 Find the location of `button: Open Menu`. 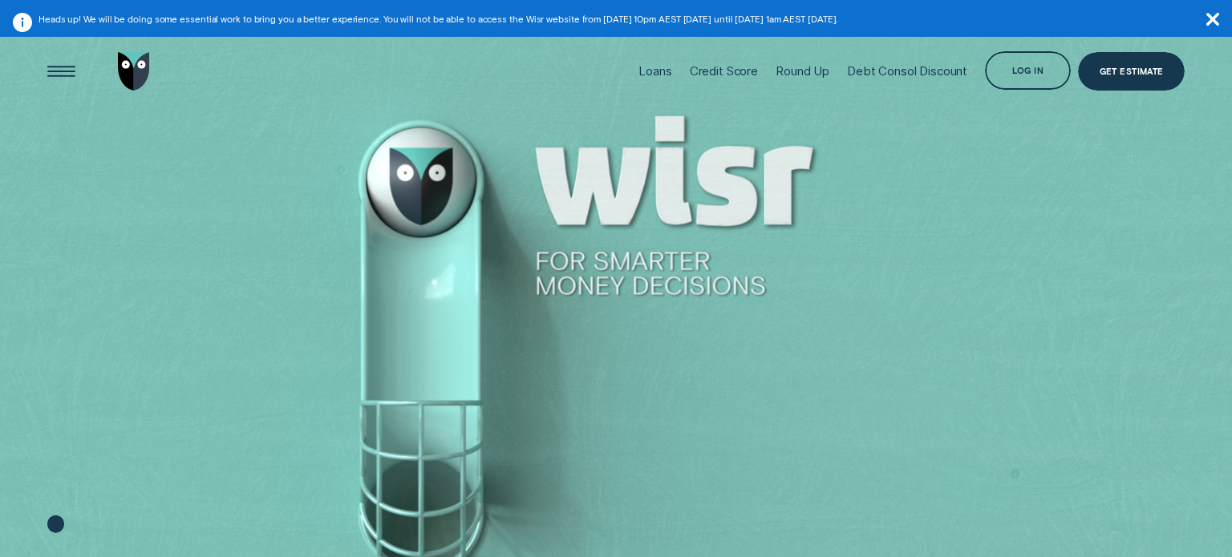

button: Open Menu is located at coordinates (61, 71).